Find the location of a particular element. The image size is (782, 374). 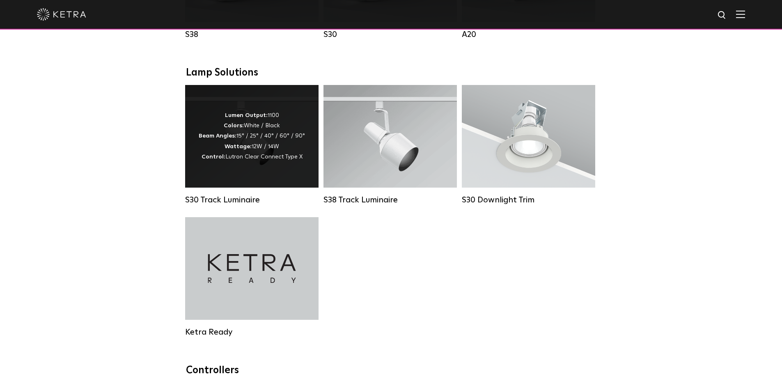

div: S30 is located at coordinates (390, 34).